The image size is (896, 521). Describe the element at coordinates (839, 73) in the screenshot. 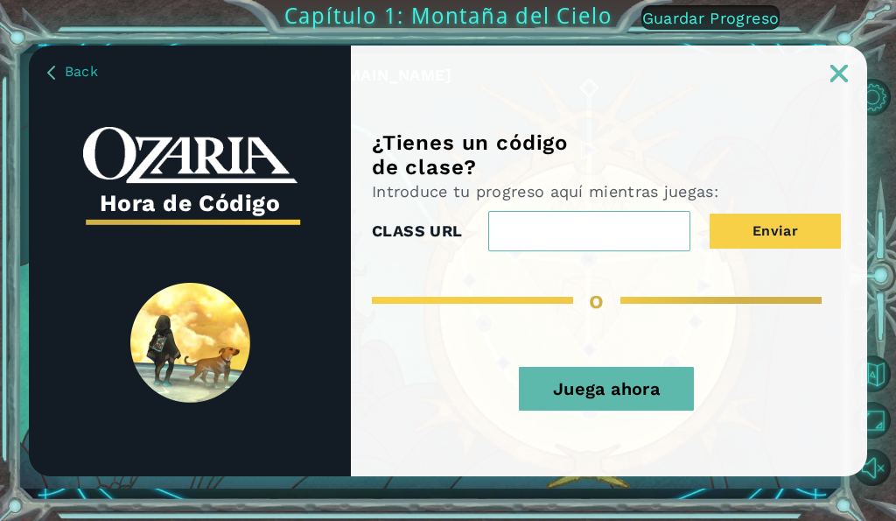

I see `img: ExitButton_Dusk.png` at that location.